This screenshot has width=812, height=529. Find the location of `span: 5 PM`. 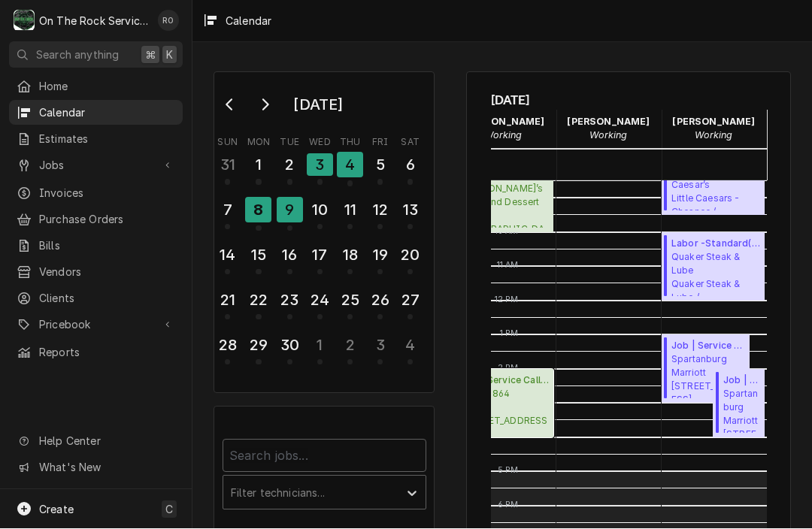

span: 5 PM is located at coordinates (508, 471).